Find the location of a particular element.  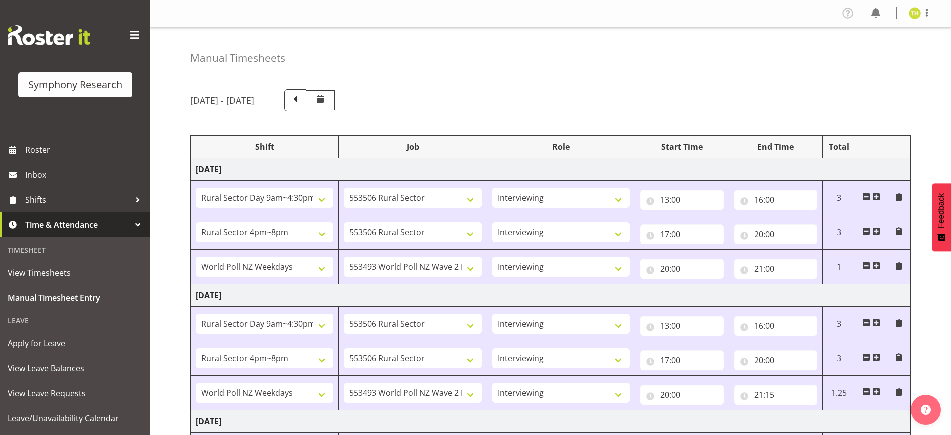

span: Feedback is located at coordinates (941, 211).